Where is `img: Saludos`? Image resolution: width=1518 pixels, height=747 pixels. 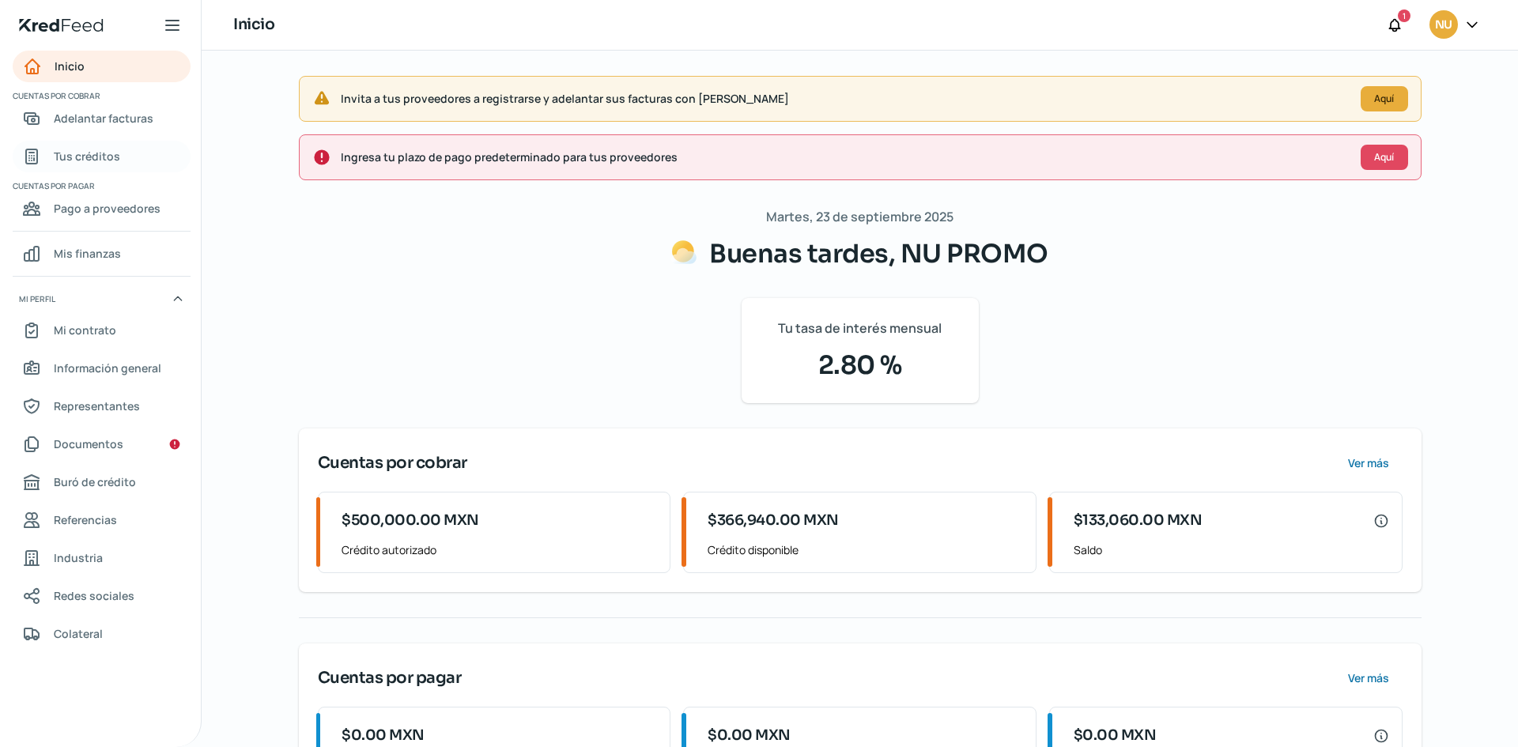 img: Saludos is located at coordinates (684, 252).